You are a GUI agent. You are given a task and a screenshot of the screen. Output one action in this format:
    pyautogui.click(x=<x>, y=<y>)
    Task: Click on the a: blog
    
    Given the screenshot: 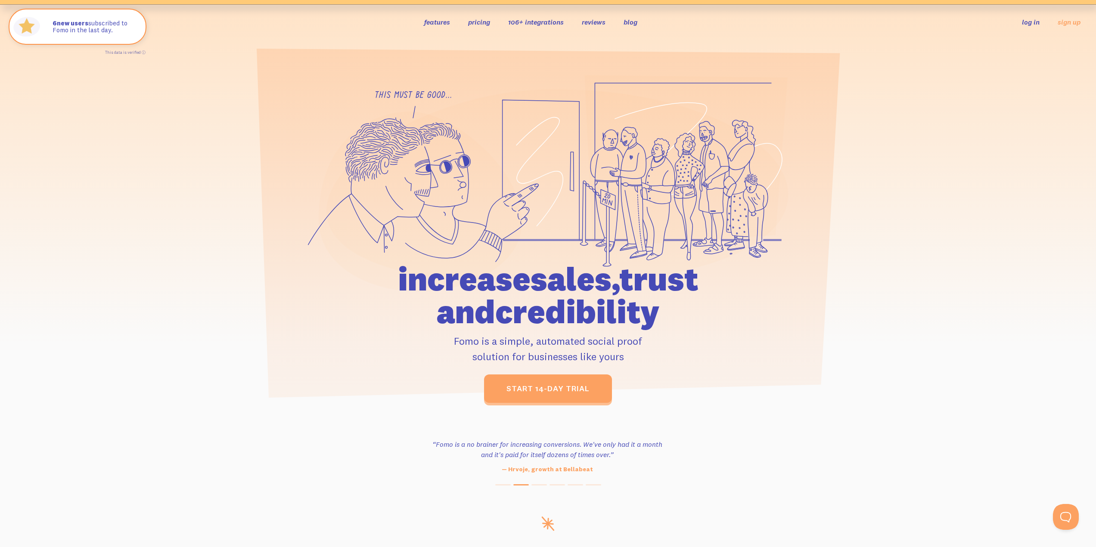 What is the action you would take?
    pyautogui.click(x=630, y=22)
    